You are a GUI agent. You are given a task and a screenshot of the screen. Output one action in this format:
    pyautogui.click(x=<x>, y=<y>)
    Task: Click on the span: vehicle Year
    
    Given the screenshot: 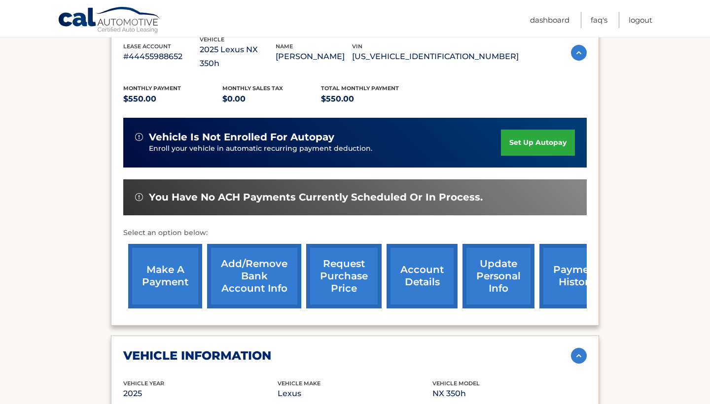 What is the action you would take?
    pyautogui.click(x=144, y=384)
    